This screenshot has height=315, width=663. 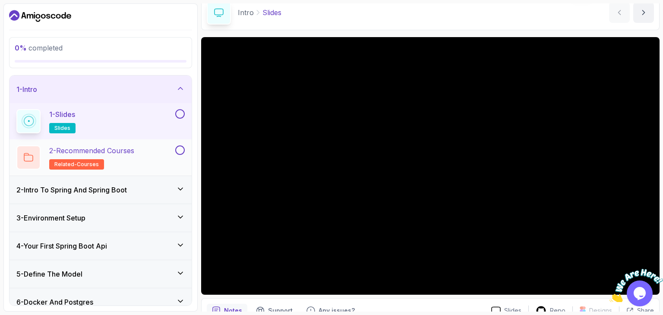 What do you see at coordinates (101, 246) in the screenshot?
I see `button: 4-Your First Spring Boot Api` at bounding box center [101, 246].